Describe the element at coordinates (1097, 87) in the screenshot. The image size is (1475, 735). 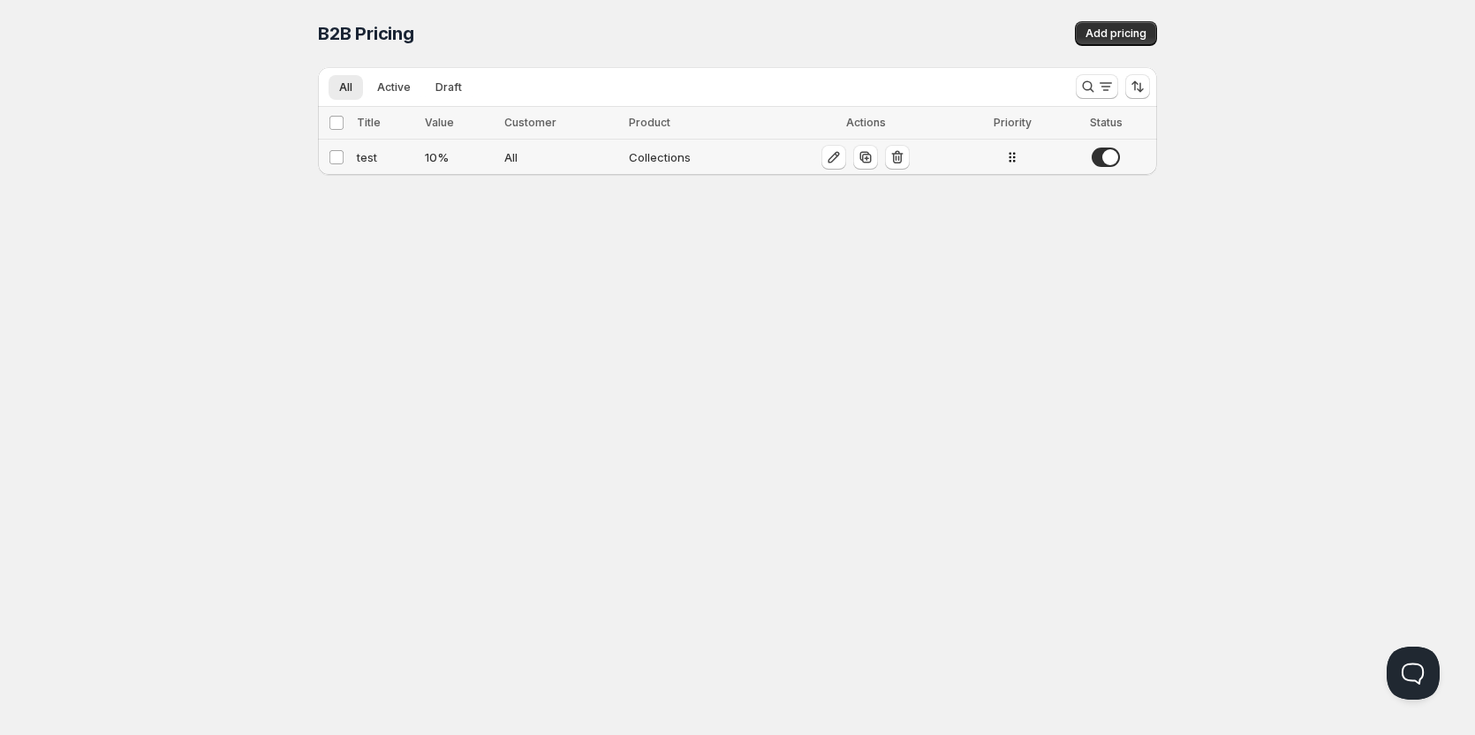
I see `button: Search and filter results` at that location.